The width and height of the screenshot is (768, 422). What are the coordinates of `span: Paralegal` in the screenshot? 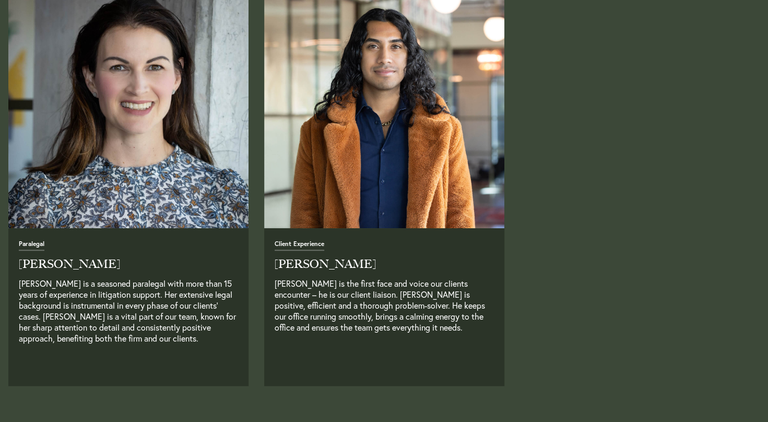 It's located at (31, 245).